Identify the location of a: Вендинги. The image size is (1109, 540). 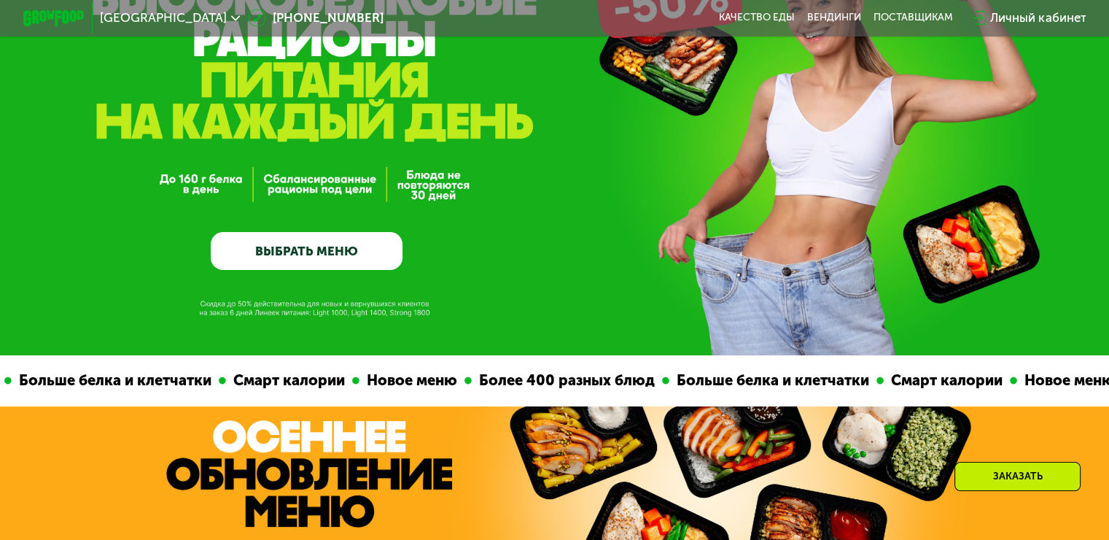
(834, 17).